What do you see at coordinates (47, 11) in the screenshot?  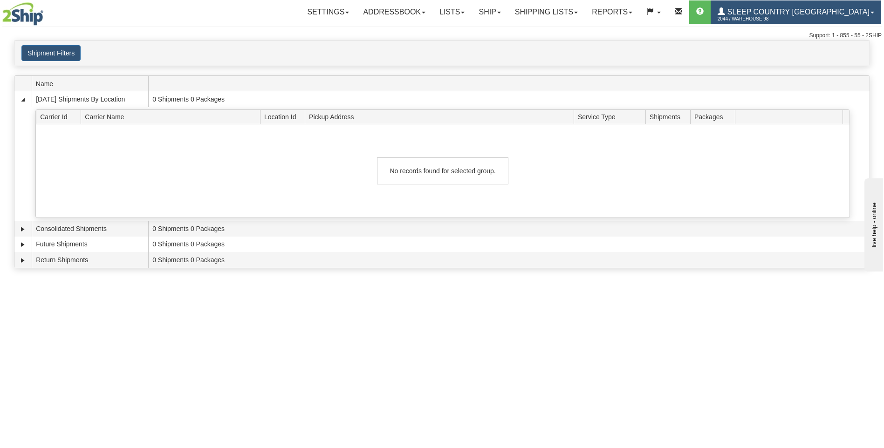 I see `div: live help - online` at bounding box center [47, 11].